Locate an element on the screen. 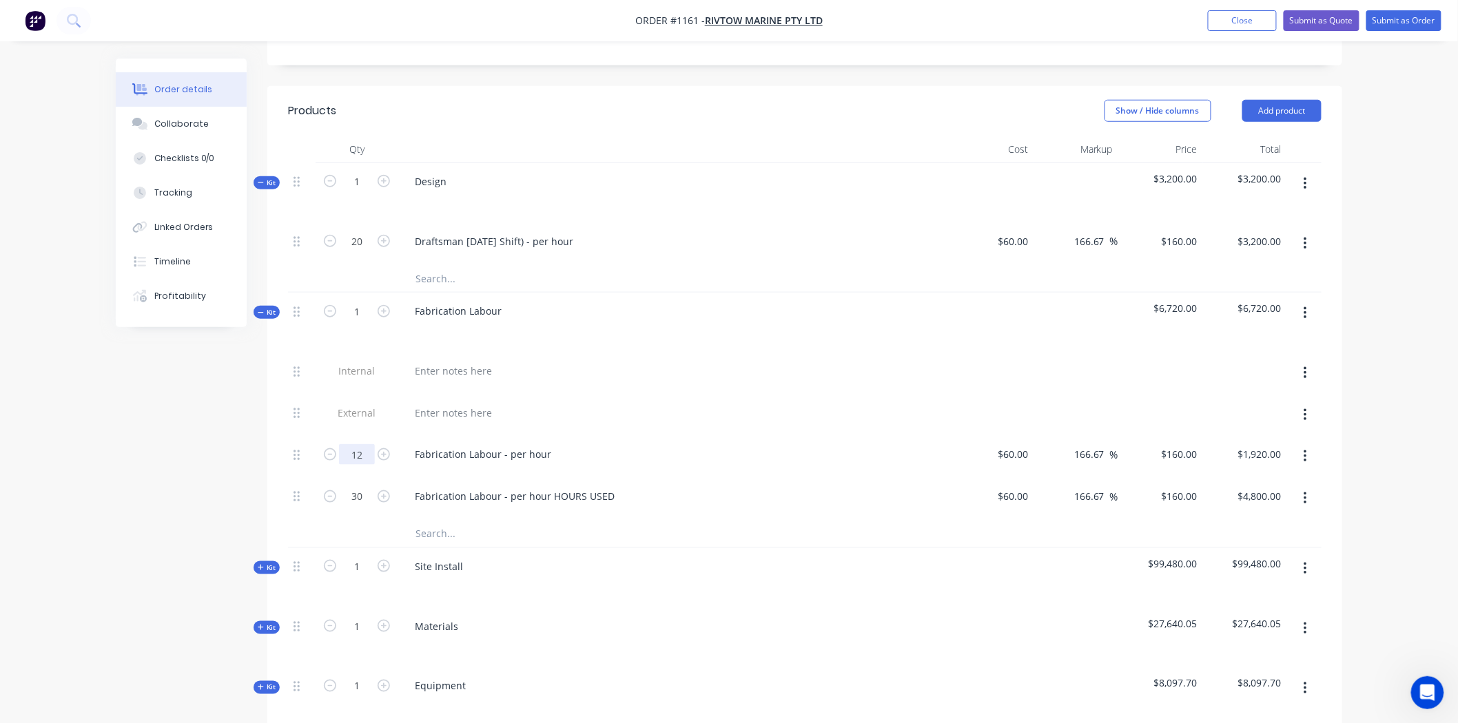  div: Markup is located at coordinates (1076, 149).